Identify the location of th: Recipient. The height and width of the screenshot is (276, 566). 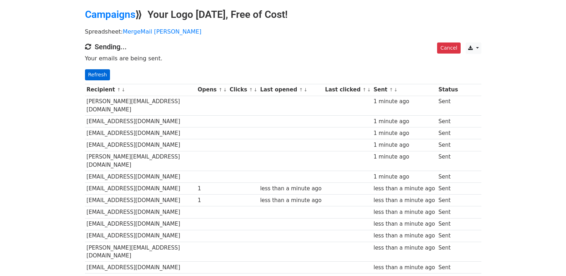
(140, 90).